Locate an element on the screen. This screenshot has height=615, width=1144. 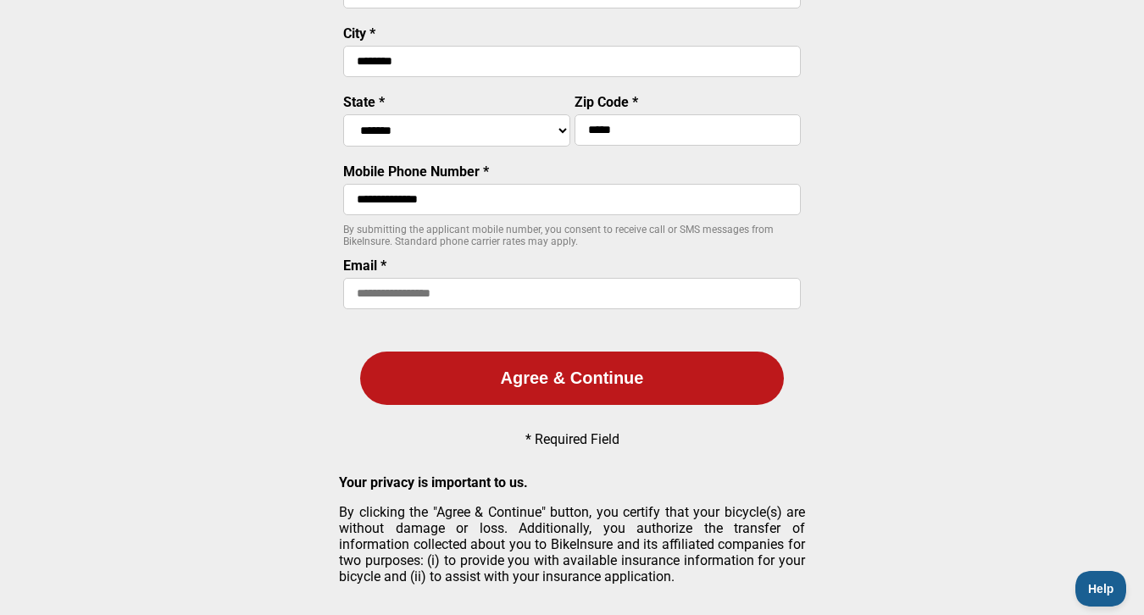
p: By clicking the "Agree & Continue" button, you certify that your bicycle(s) are without damage or... is located at coordinates (572, 544).